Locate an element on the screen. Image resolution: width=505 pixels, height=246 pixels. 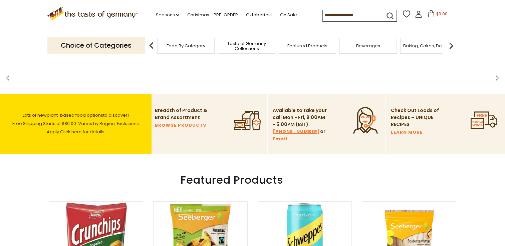
a: Christmas - PRE-ORDER is located at coordinates (213, 15).